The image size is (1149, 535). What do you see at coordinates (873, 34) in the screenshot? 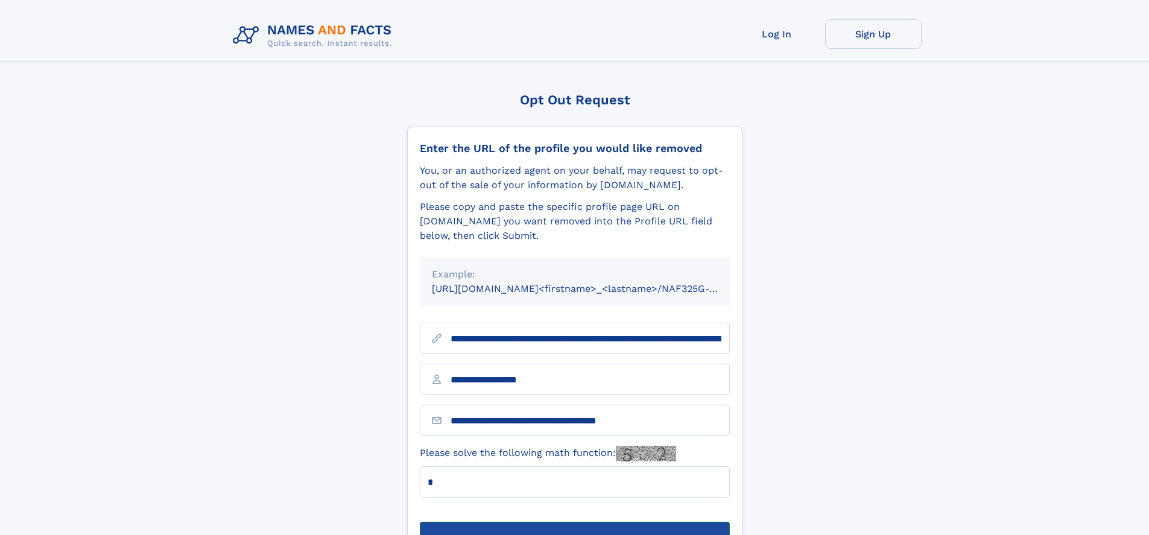
I see `a: Sign Up` at bounding box center [873, 34].